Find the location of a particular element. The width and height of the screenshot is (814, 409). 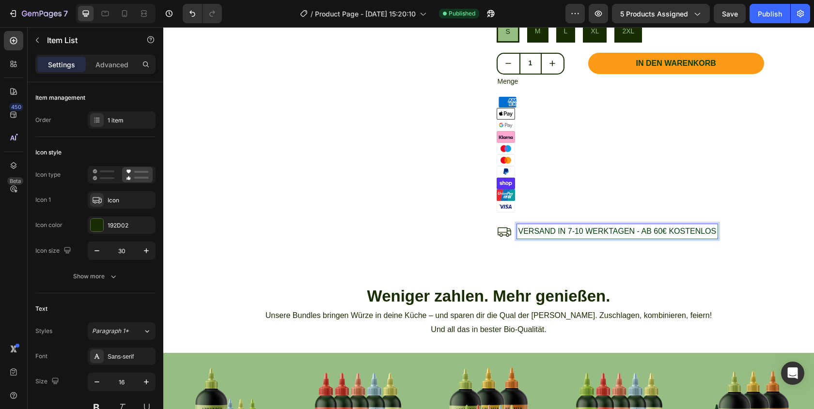

button: increment is located at coordinates (389, 36).